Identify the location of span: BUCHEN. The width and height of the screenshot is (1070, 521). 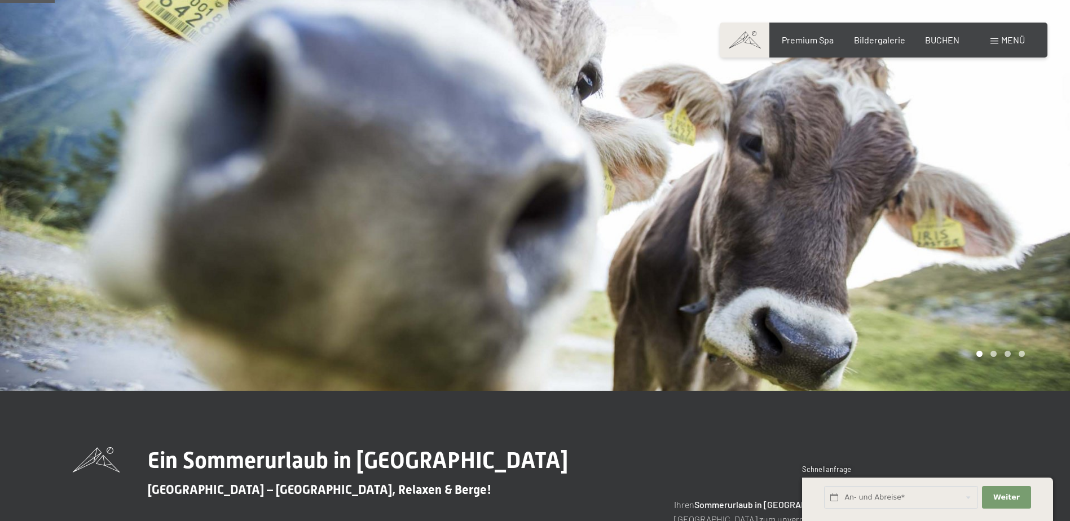
(942, 39).